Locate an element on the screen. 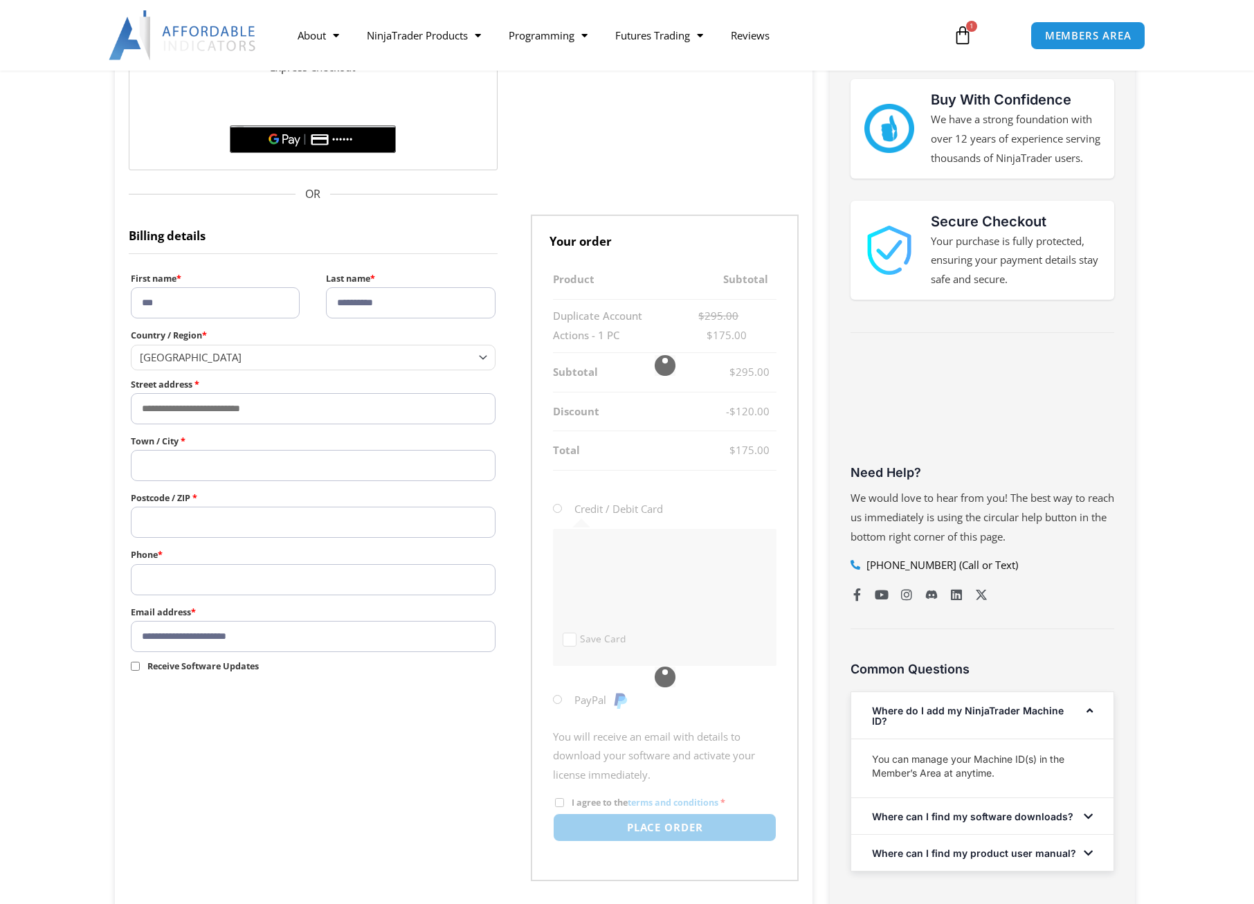  img: 1000913 | Affordable Indicators – NinjaTrader is located at coordinates (888, 250).